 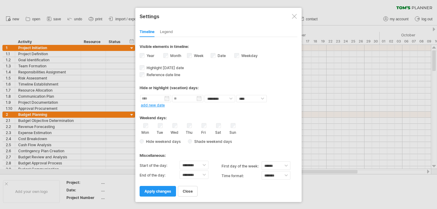 I want to click on label: Month, so click(x=175, y=56).